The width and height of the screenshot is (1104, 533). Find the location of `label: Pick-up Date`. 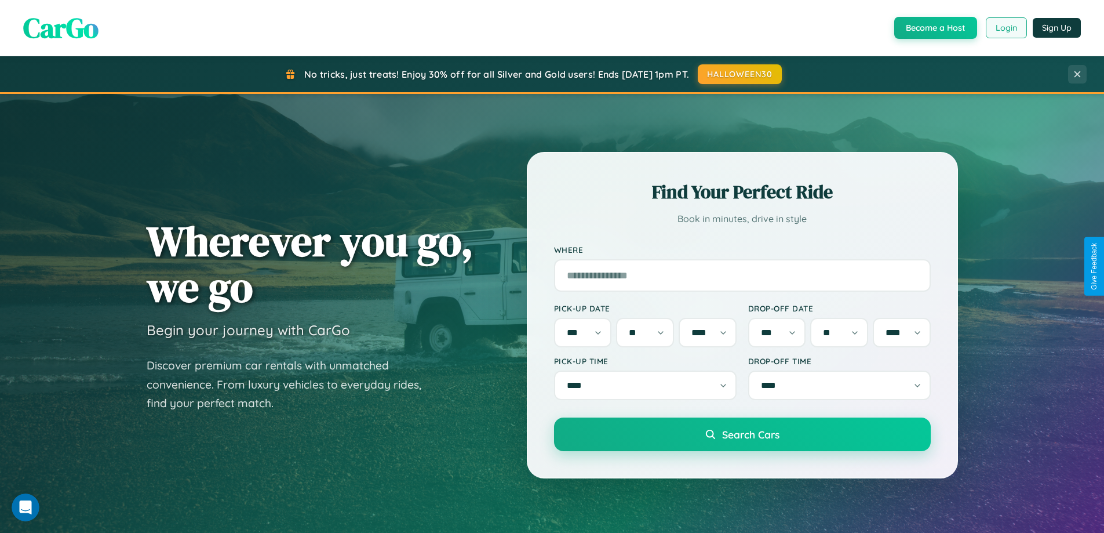

label: Pick-up Date is located at coordinates (645, 308).